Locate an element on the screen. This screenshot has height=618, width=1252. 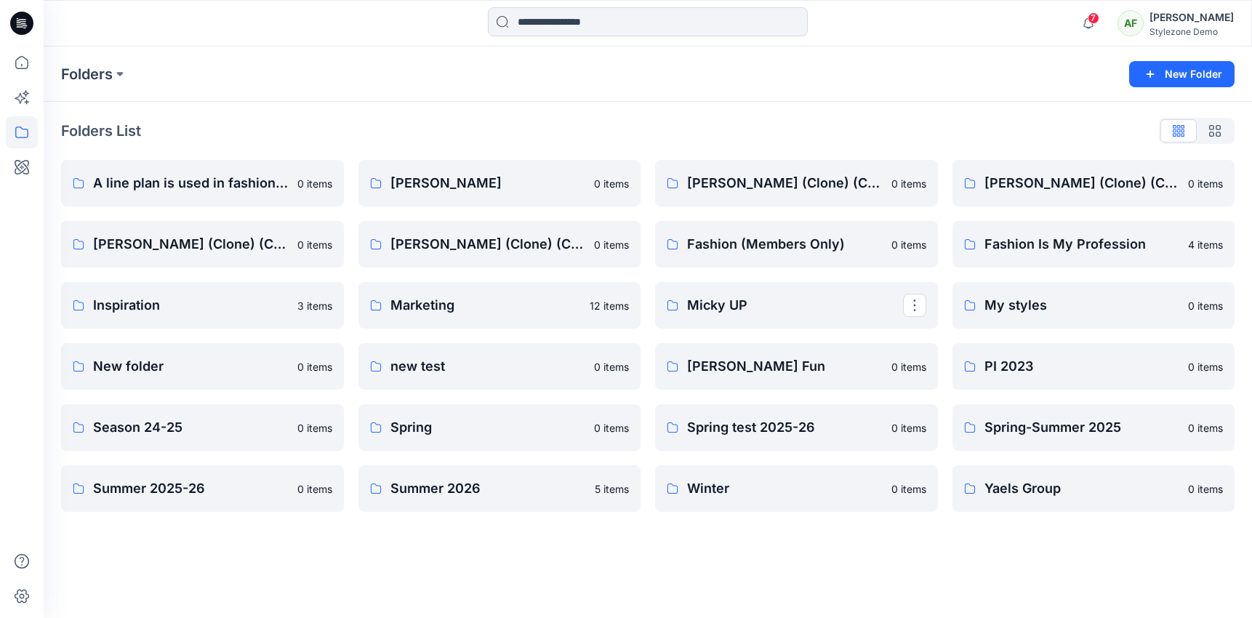
a: Folders is located at coordinates (86, 74).